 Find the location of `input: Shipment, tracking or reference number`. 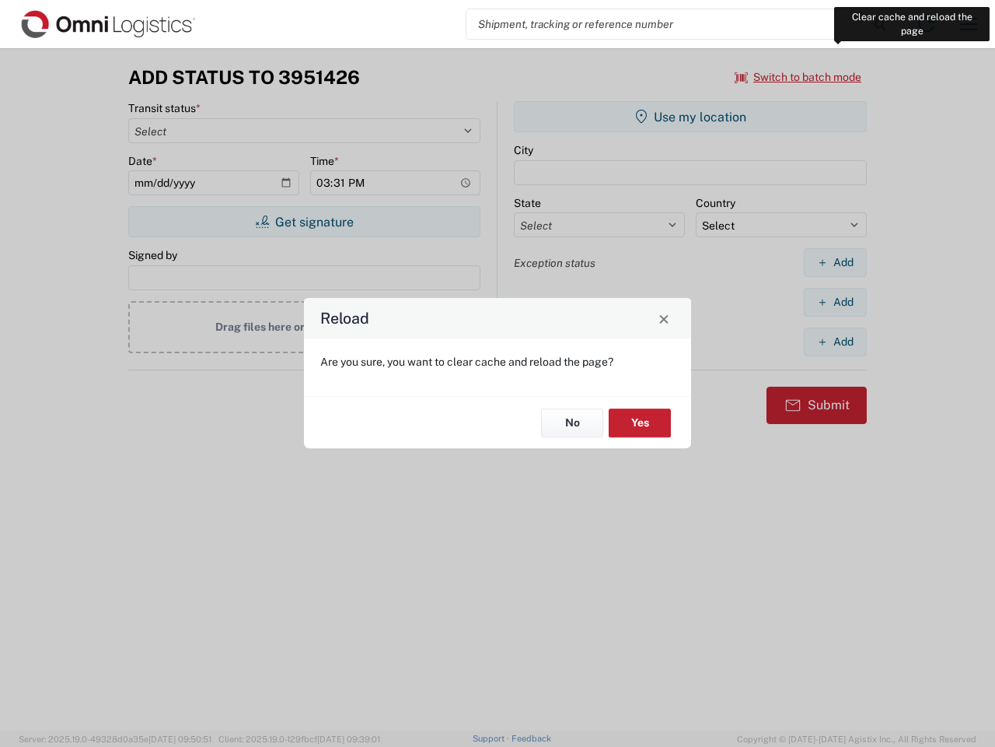

input: Shipment, tracking or reference number is located at coordinates (668, 24).